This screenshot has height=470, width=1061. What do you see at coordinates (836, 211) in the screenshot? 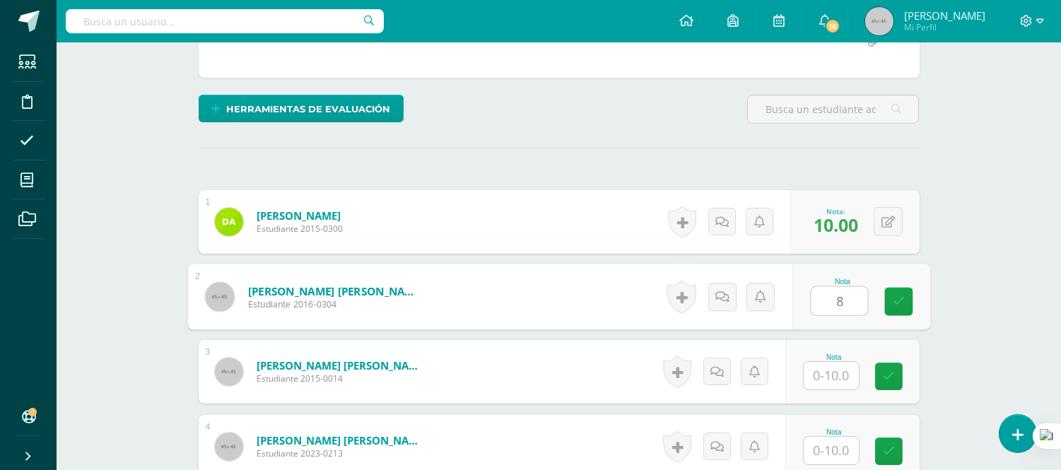
I see `div: Nota:` at bounding box center [836, 211].